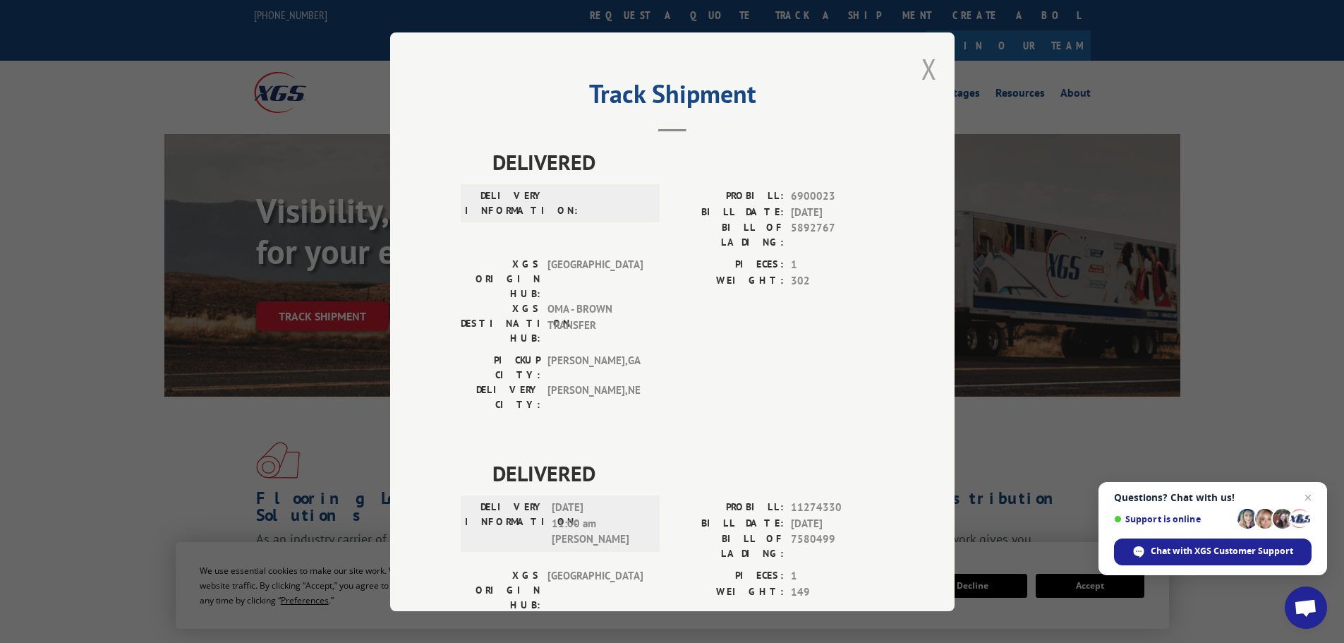  Describe the element at coordinates (672, 97) in the screenshot. I see `h2: Track Shipment` at that location.